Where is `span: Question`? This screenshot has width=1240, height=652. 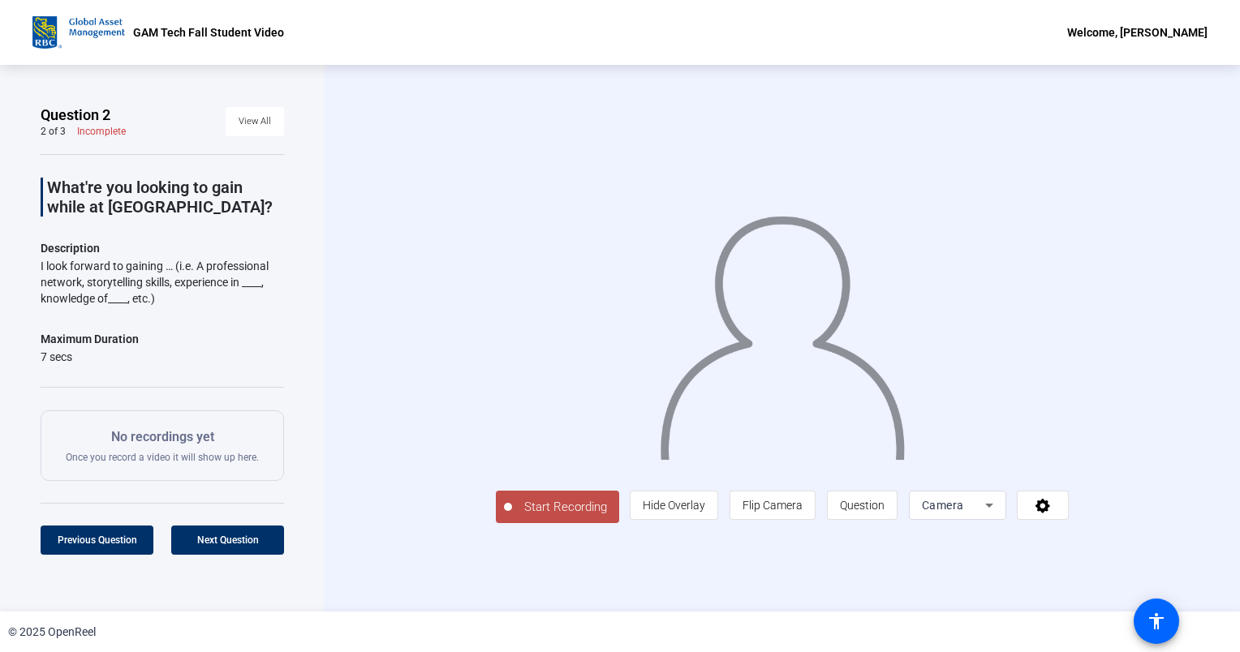 span: Question is located at coordinates (862, 506).